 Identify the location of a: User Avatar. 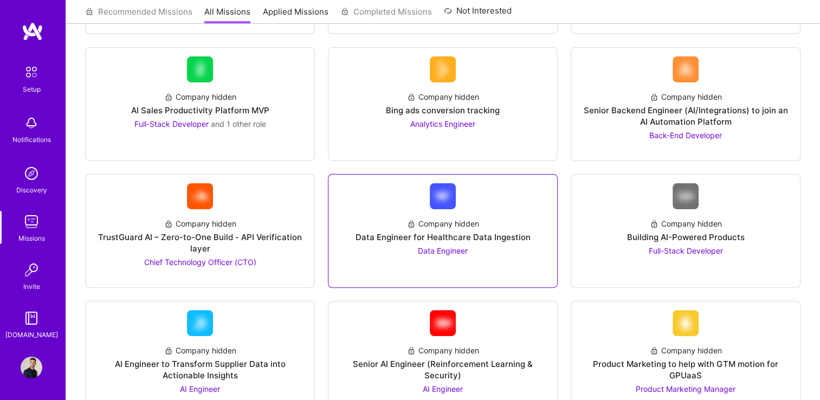
(31, 367).